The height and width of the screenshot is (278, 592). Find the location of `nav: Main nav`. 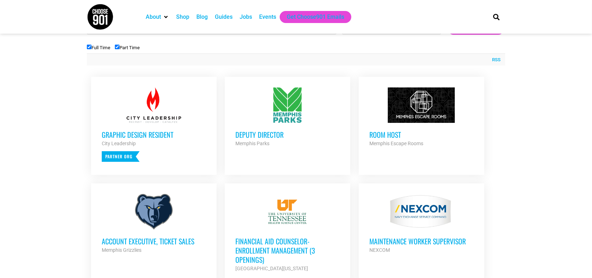

nav: Main nav is located at coordinates (312, 17).